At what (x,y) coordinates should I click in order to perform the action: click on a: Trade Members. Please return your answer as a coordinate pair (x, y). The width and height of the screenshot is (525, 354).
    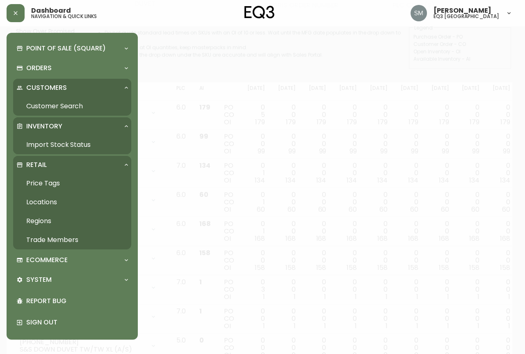
    Looking at the image, I should click on (72, 240).